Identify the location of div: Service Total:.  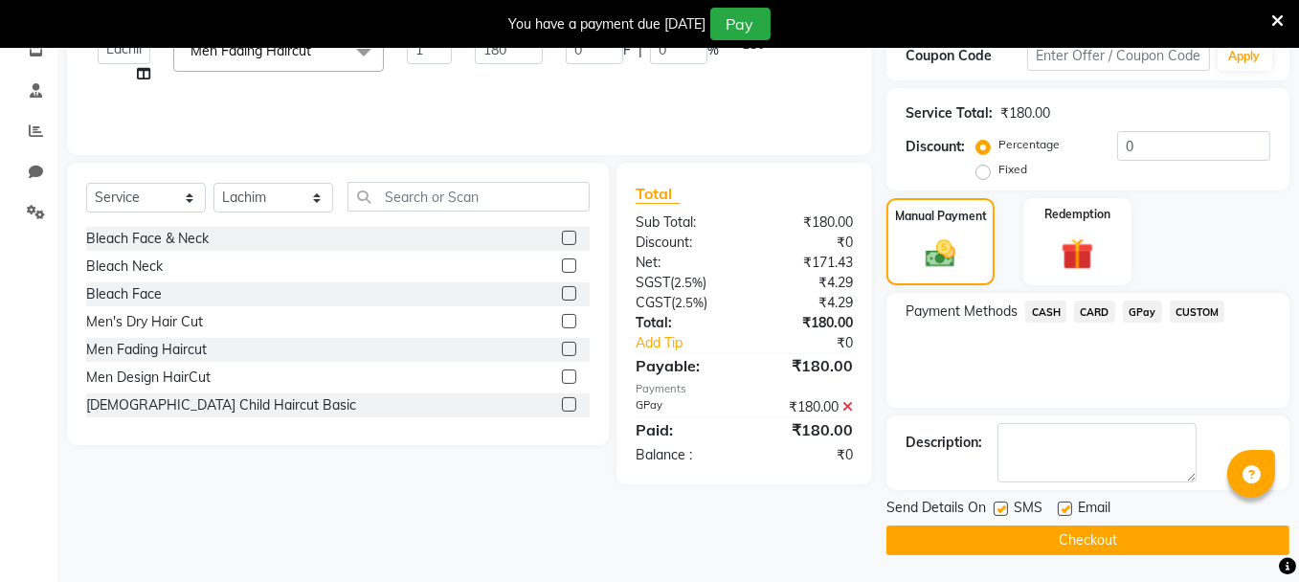
(948, 113).